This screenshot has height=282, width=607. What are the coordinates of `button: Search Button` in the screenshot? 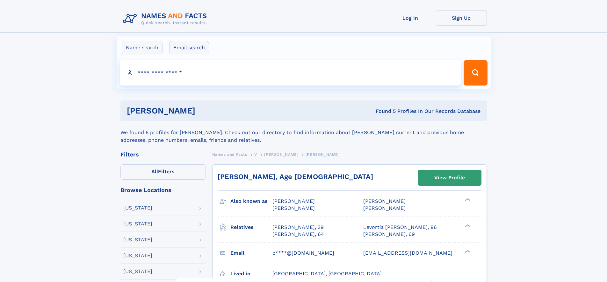 It's located at (475, 73).